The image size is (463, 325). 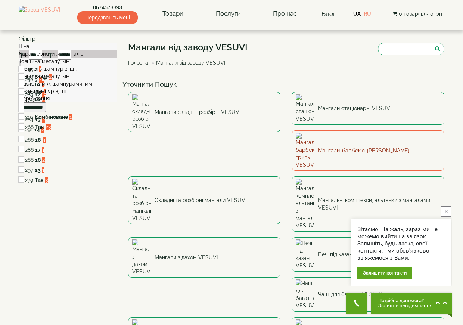 What do you see at coordinates (204, 200) in the screenshot?
I see `a: Складні та розбірні мангали VESUVI Складні та розбірні мангали VESUVI` at bounding box center [204, 200].